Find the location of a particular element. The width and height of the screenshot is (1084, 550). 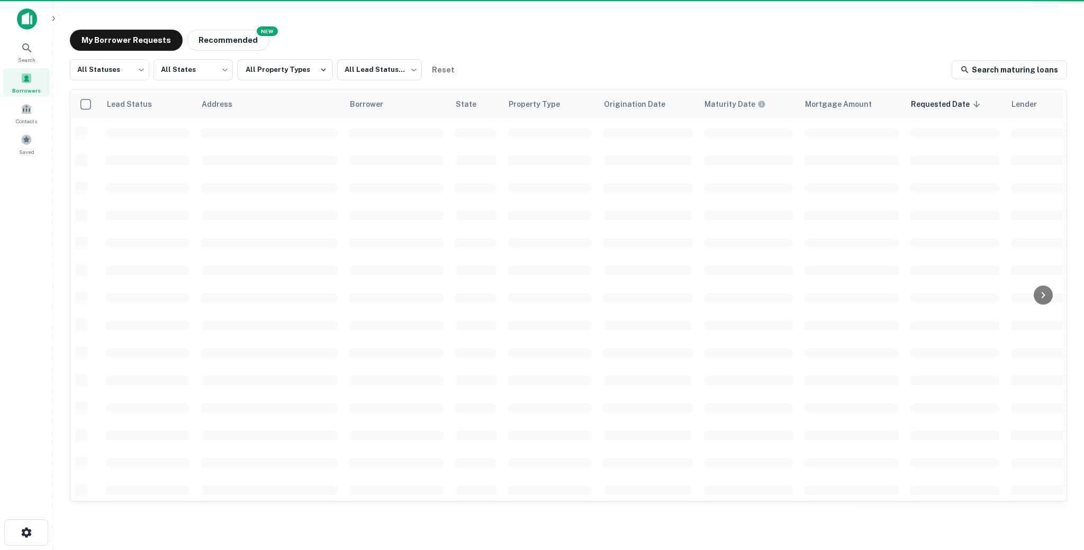

span: Borrower is located at coordinates (373, 104).